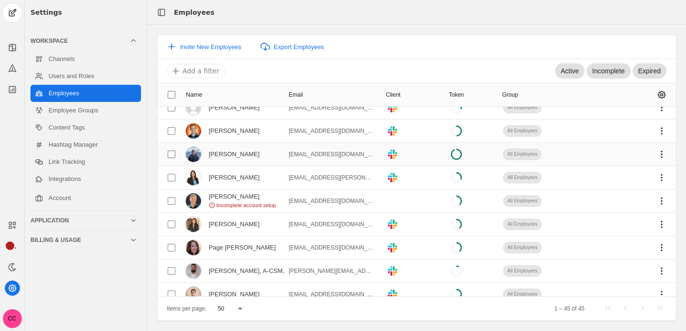 Image resolution: width=686 pixels, height=331 pixels. Describe the element at coordinates (234, 154) in the screenshot. I see `div: Matthew J. Burton` at that location.